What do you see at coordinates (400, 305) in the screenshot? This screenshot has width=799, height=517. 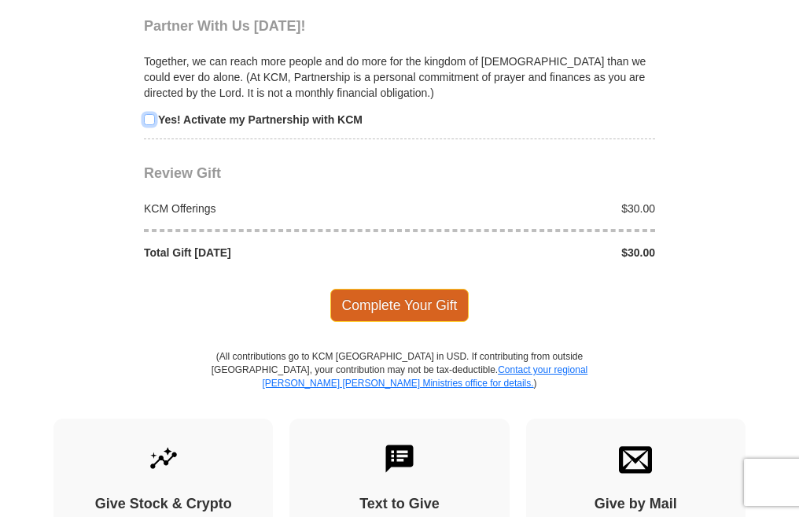 I see `span: Complete Your Gift` at bounding box center [400, 305].